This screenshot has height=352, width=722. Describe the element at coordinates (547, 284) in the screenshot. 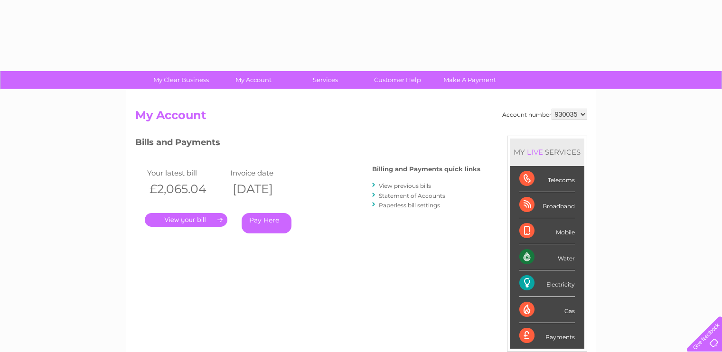

I see `div: Electricity` at that location.